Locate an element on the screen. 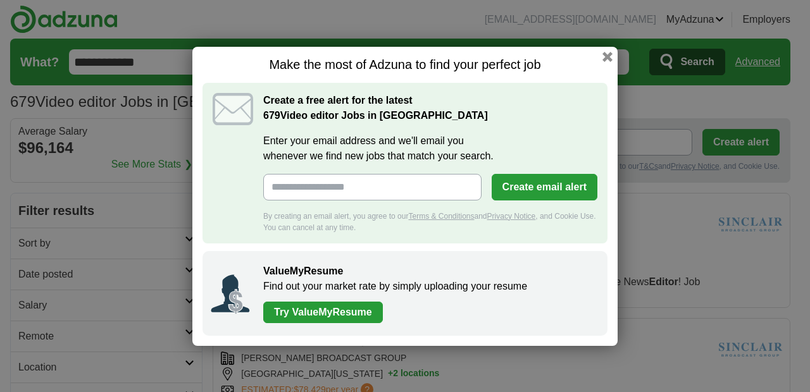 The height and width of the screenshot is (392, 810). p: Find out your market rate by simply uploading your resume is located at coordinates (429, 287).